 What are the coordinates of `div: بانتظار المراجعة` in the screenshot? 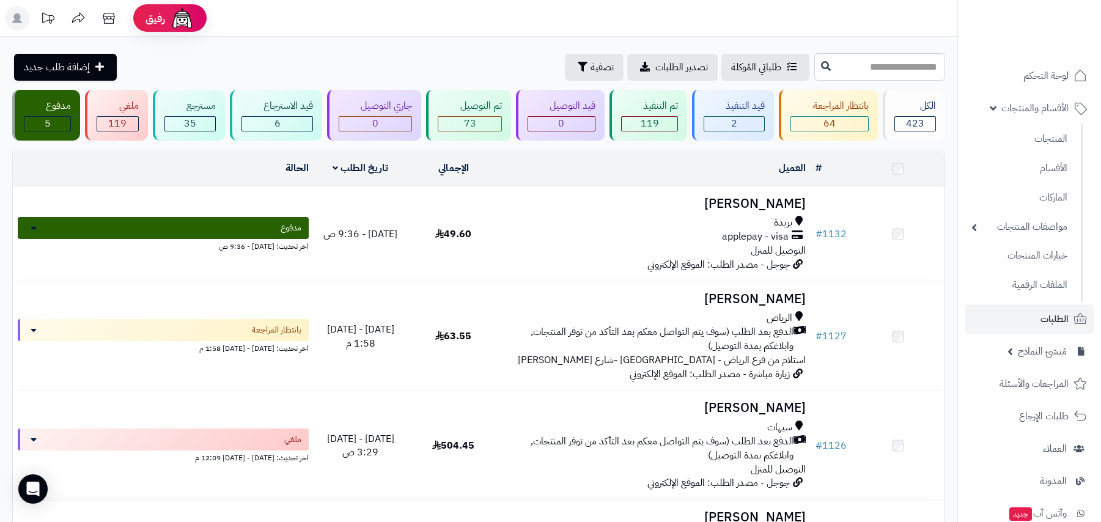 It's located at (829, 106).